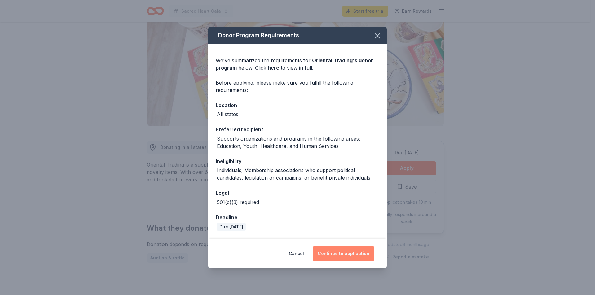  I want to click on div: We've summarized the requirements for below. Click to view in full., so click(298, 64).